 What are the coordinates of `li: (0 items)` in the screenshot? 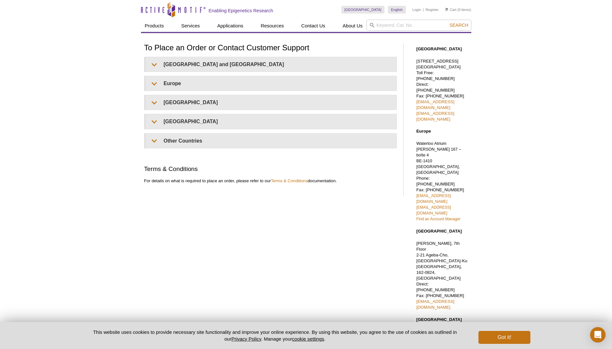 It's located at (458, 10).